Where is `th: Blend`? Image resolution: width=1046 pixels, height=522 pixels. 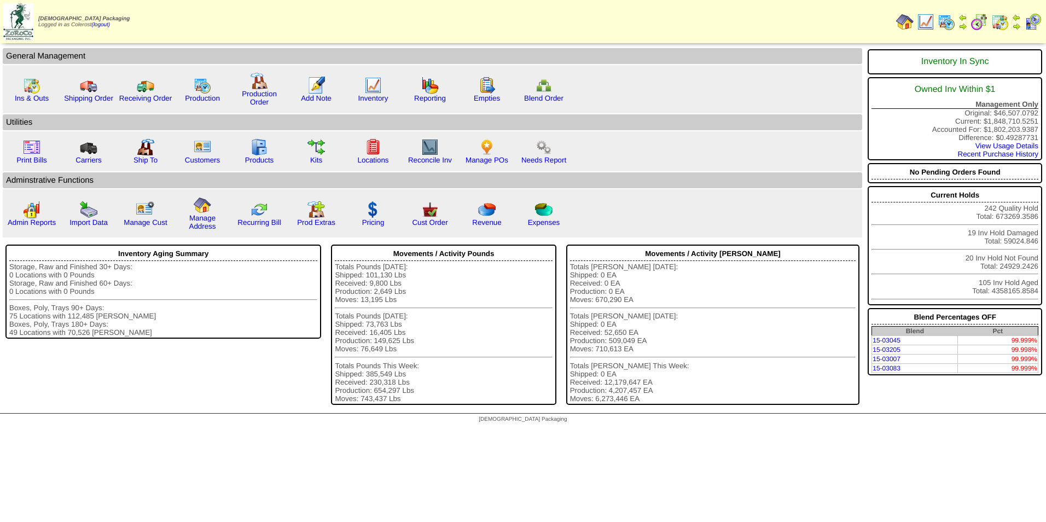 th: Blend is located at coordinates (915, 331).